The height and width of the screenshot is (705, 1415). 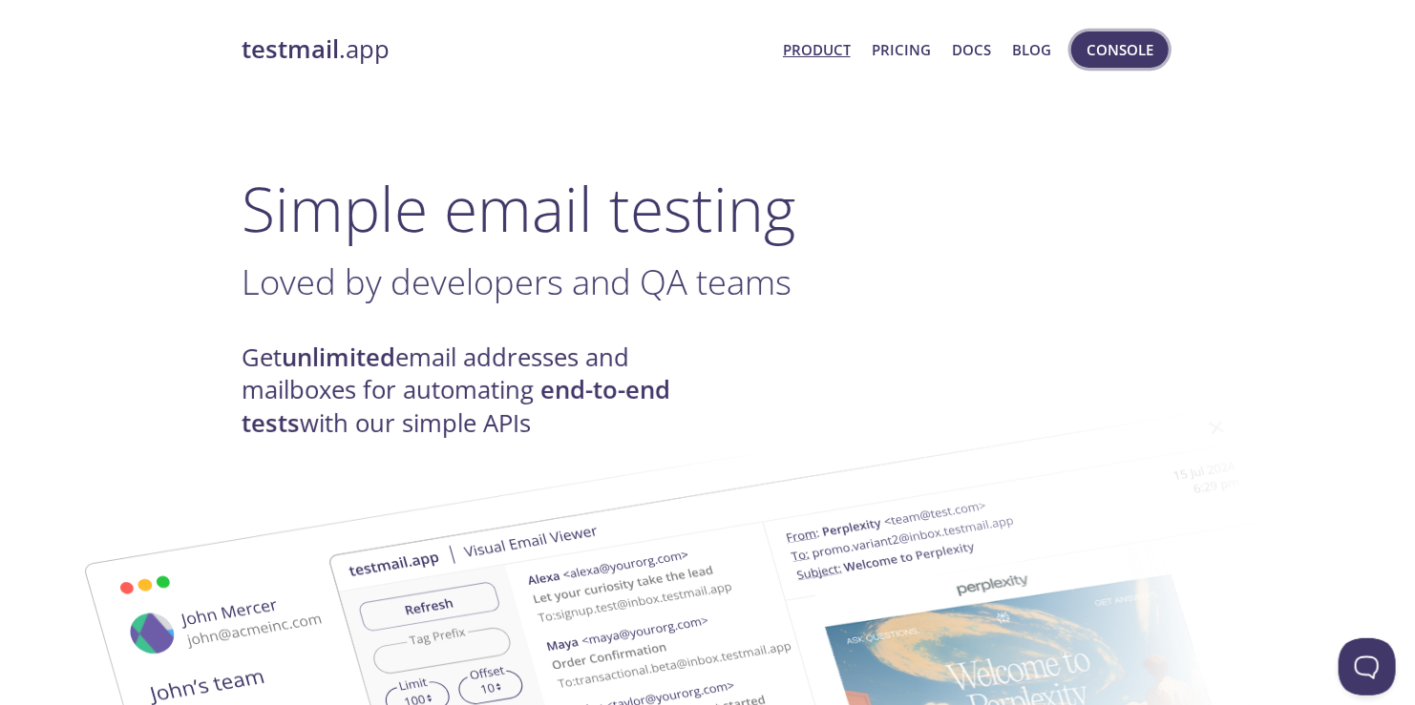 I want to click on a: testmail.app, so click(x=504, y=50).